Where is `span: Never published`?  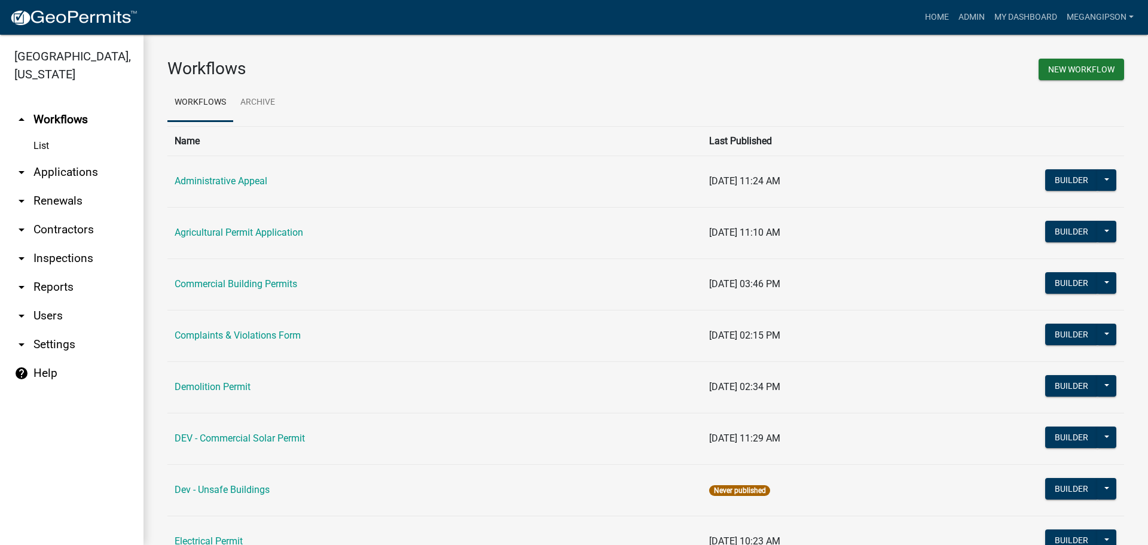
span: Never published is located at coordinates (739, 490).